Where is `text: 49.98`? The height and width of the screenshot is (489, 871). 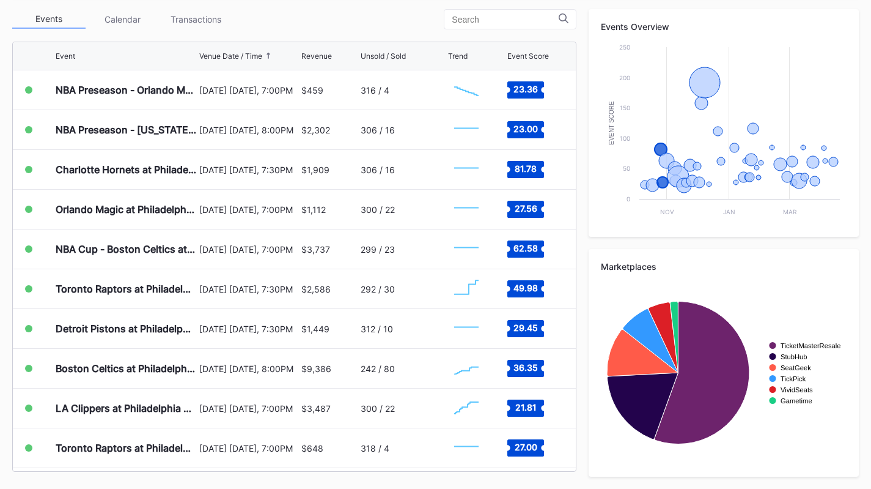
text: 49.98 is located at coordinates (526, 287).